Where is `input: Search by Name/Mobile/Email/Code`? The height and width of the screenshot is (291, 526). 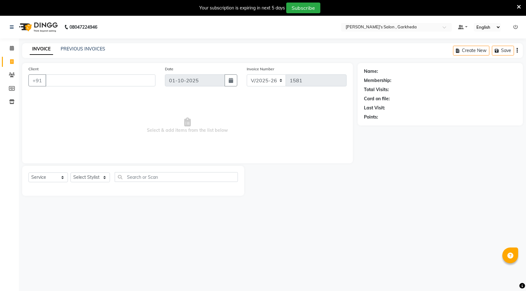
input: Search by Name/Mobile/Email/Code is located at coordinates (100, 81).